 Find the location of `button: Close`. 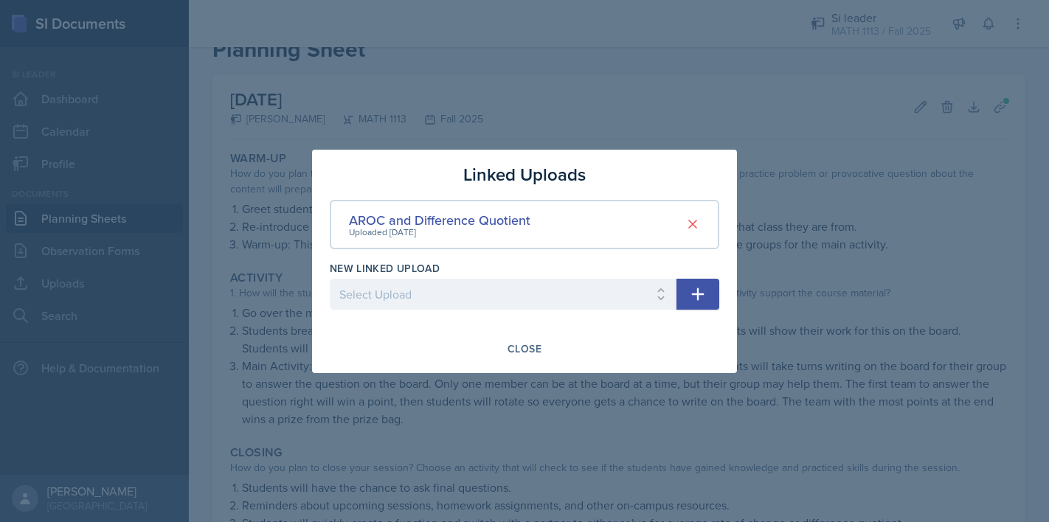

button: Close is located at coordinates (525, 349).